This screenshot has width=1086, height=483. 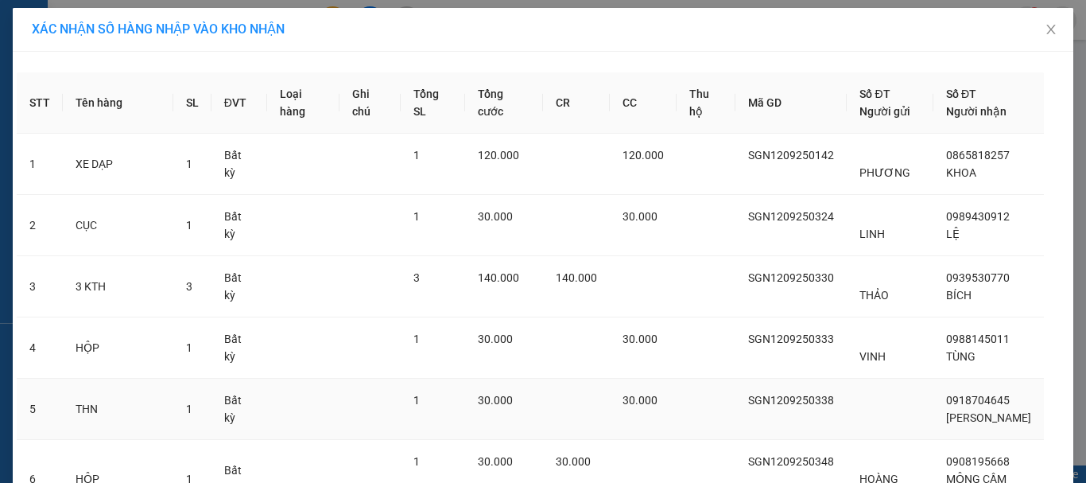 What do you see at coordinates (978, 339) in the screenshot?
I see `span: 0988145011` at bounding box center [978, 339].